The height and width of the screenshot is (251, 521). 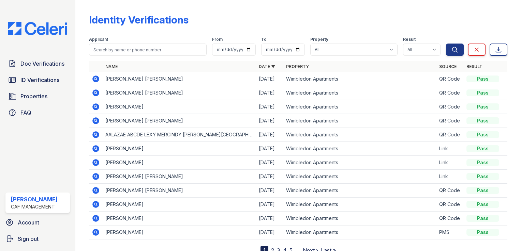 What do you see at coordinates (264, 40) in the screenshot?
I see `label: To` at bounding box center [264, 40].